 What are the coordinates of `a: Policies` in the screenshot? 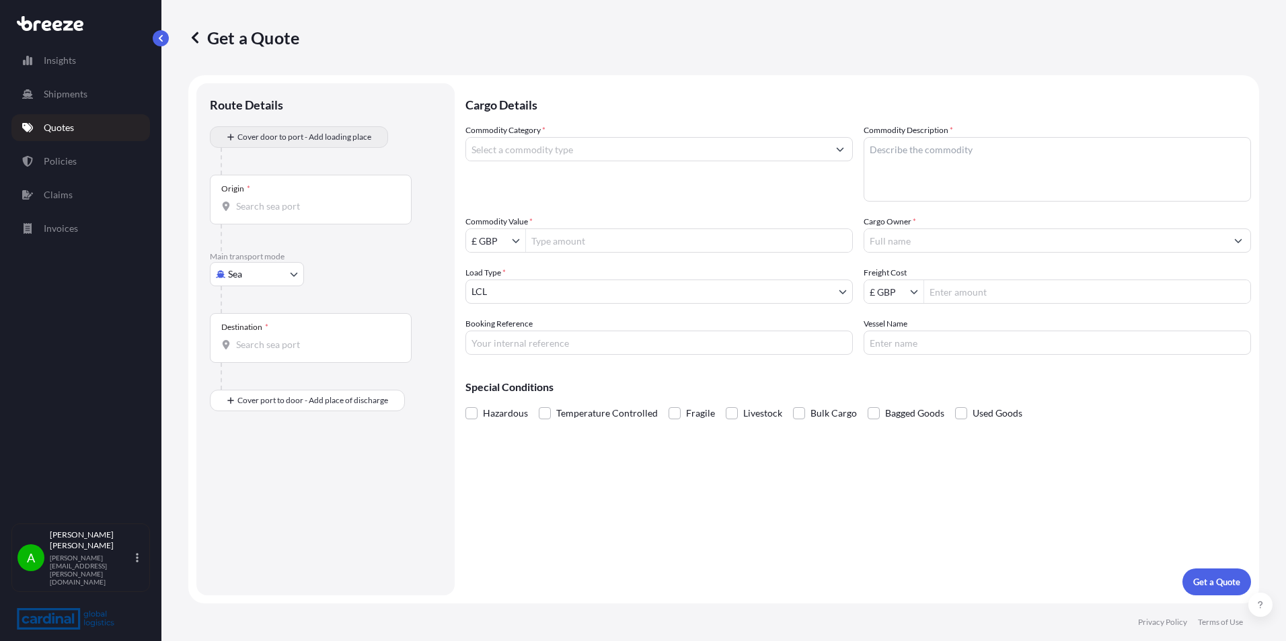 It's located at (81, 161).